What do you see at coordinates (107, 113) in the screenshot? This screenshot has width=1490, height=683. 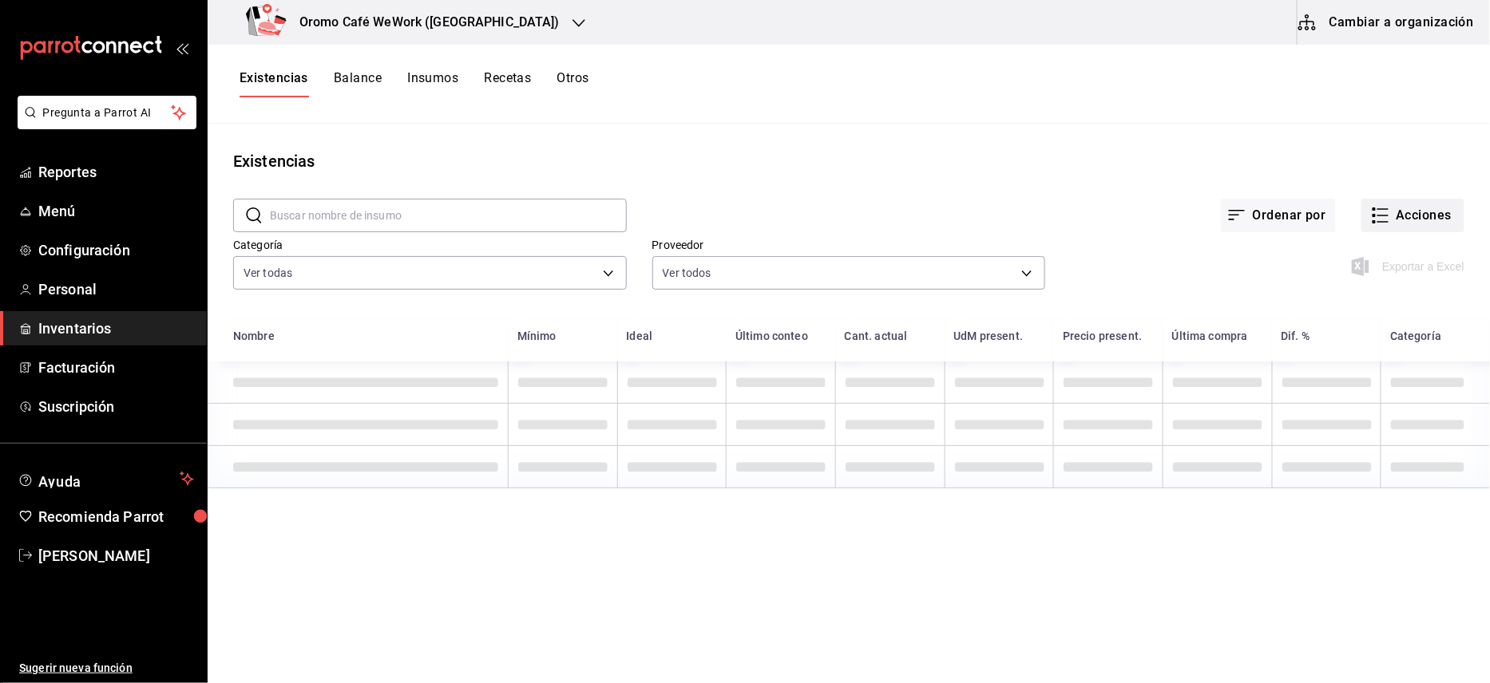 I see `span: Pregunta a Parrot AI` at bounding box center [107, 113].